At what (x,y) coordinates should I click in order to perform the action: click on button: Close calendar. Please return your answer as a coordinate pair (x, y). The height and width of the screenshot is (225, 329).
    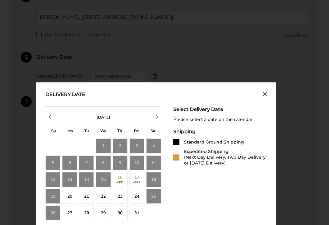
    Looking at the image, I should click on (265, 95).